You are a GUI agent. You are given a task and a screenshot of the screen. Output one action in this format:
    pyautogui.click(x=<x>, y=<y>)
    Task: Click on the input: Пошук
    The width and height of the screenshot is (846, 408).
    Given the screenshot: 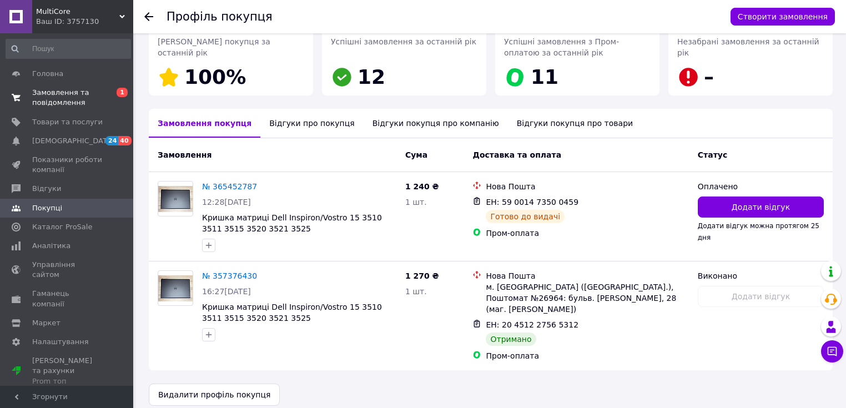 What is the action you would take?
    pyautogui.click(x=68, y=49)
    